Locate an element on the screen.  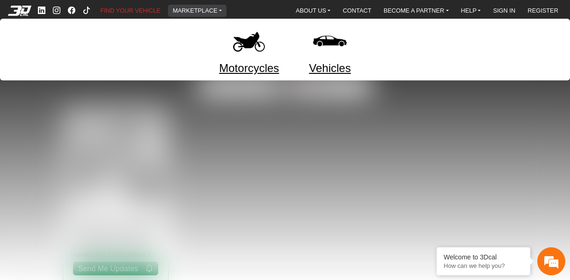
a: SIGN IN is located at coordinates (504, 10).